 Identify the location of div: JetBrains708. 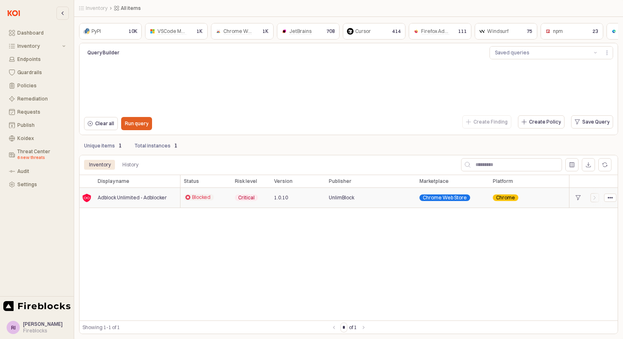
(308, 31).